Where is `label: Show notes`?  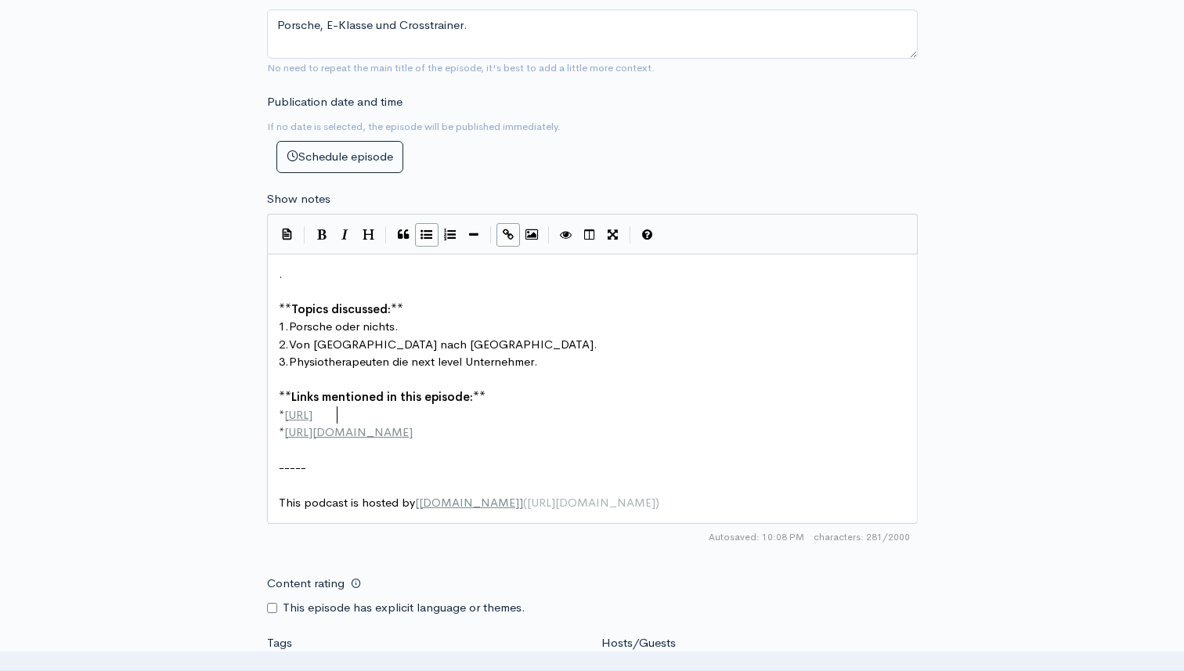
label: Show notes is located at coordinates (298, 199).